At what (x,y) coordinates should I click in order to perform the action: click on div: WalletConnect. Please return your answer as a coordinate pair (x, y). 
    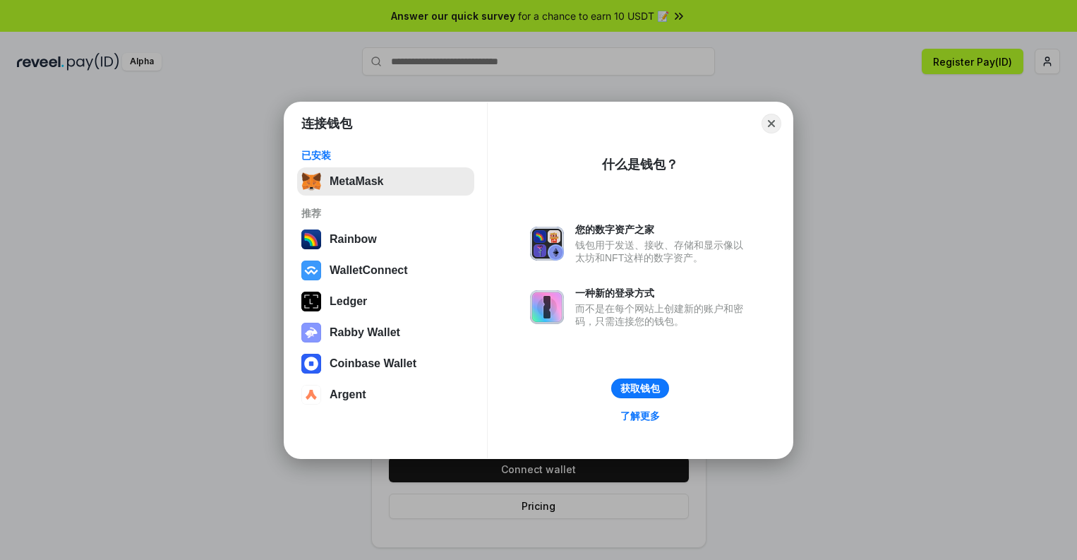
    Looking at the image, I should click on (368, 270).